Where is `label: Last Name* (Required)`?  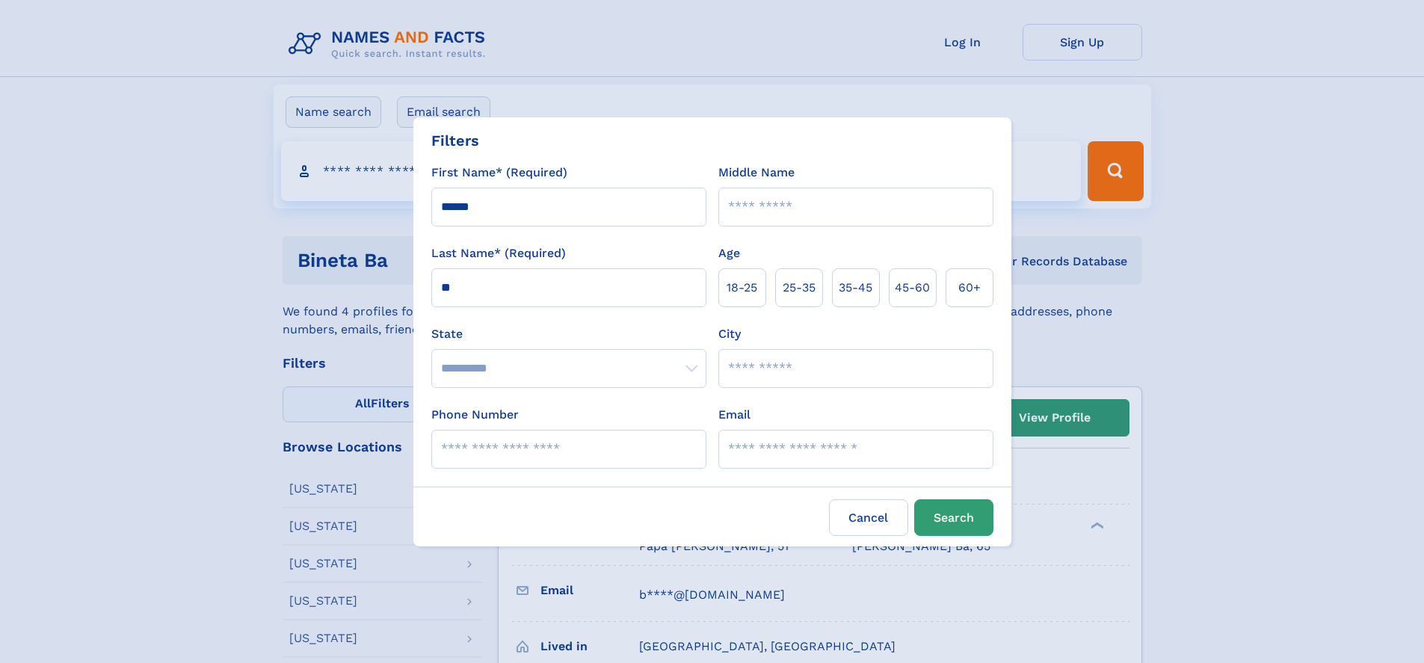 label: Last Name* (Required) is located at coordinates (498, 253).